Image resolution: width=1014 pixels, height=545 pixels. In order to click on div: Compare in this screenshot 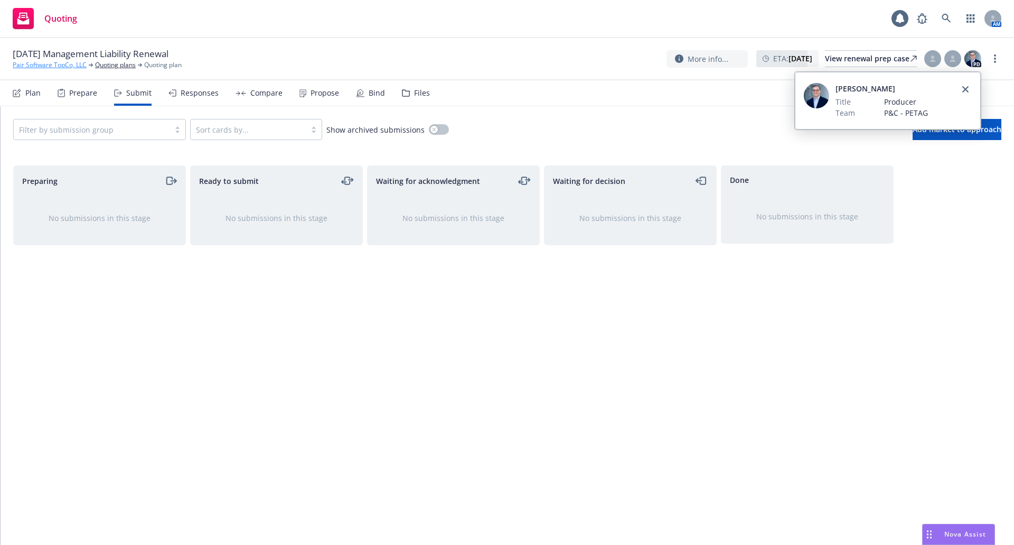, I will do `click(266, 93)`.